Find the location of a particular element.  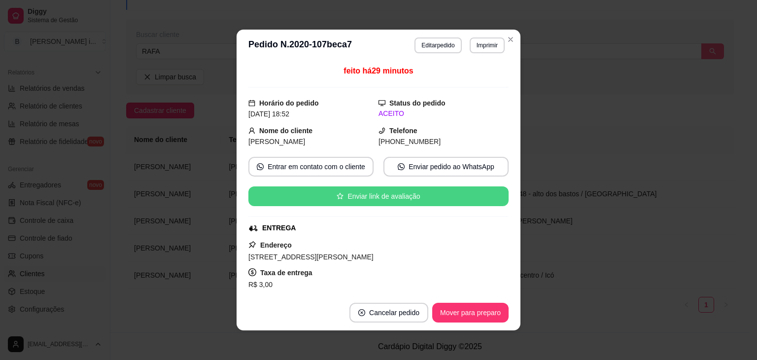

strong: Status do pedido is located at coordinates (418, 103).